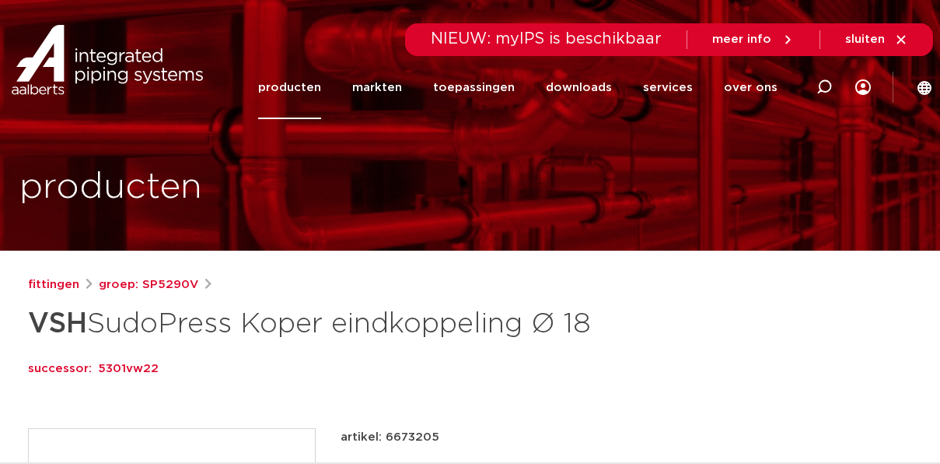  What do you see at coordinates (579, 87) in the screenshot?
I see `a: downloads` at bounding box center [579, 87].